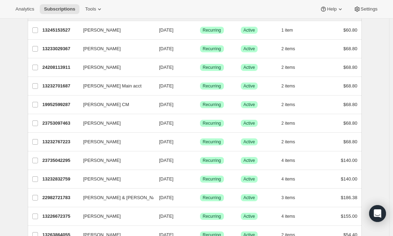  What do you see at coordinates (60, 198) in the screenshot?
I see `p: 22982721783` at bounding box center [60, 198].